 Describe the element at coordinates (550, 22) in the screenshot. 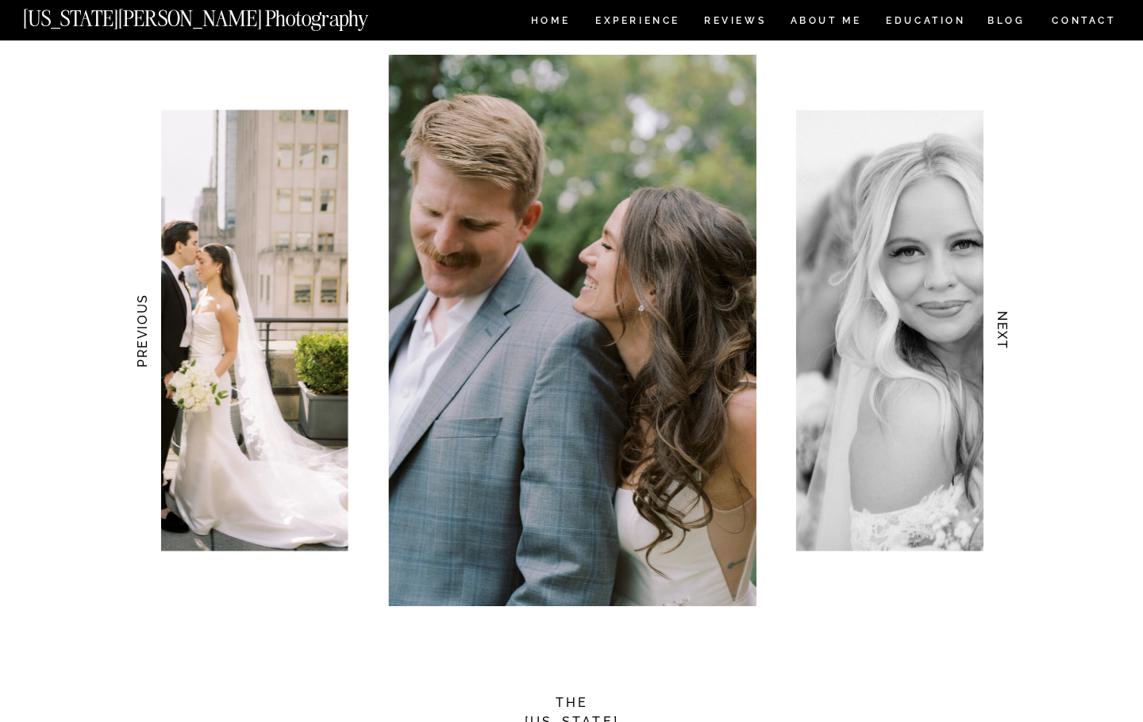

I see `a: HOME` at that location.